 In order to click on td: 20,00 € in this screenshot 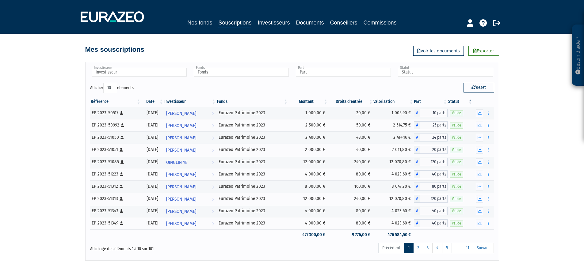, I will do `click(351, 113)`.